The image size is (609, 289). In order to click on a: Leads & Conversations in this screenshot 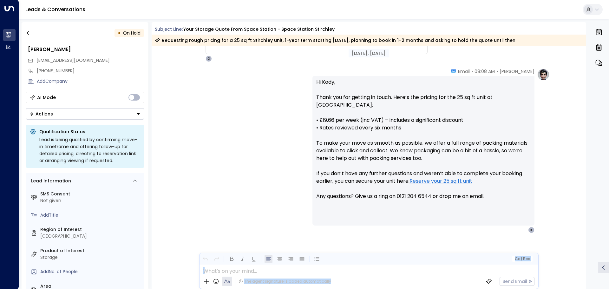, I will do `click(55, 9)`.